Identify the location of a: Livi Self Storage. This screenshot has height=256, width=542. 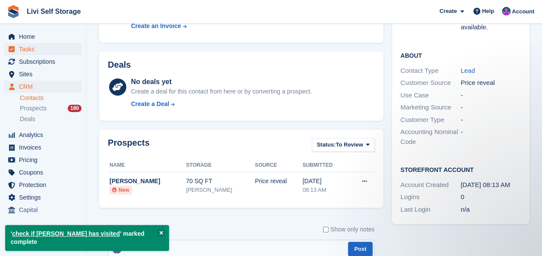
(53, 11).